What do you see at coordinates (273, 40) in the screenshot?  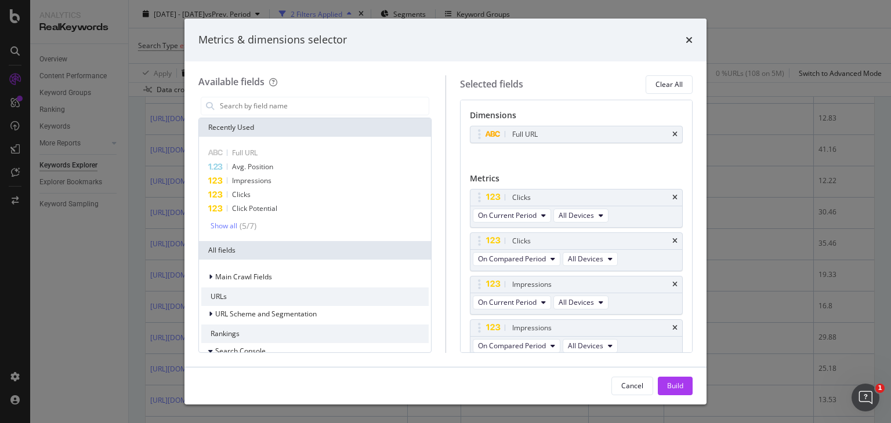 I see `div: Metrics & dimensions selector` at bounding box center [273, 40].